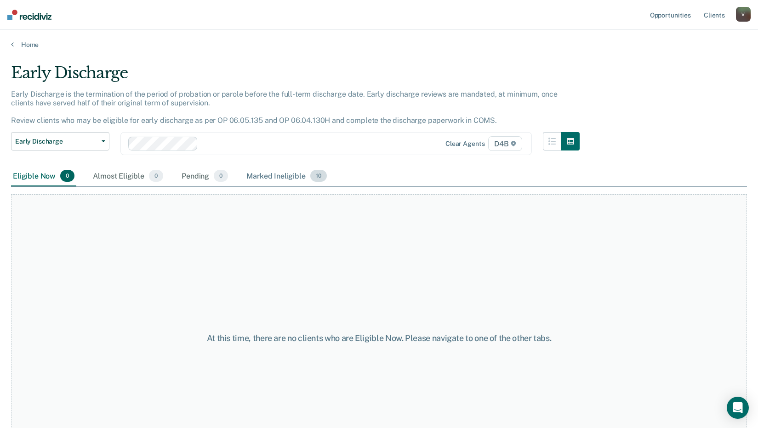  Describe the element at coordinates (128, 176) in the screenshot. I see `div: Almost Eligible0` at that location.